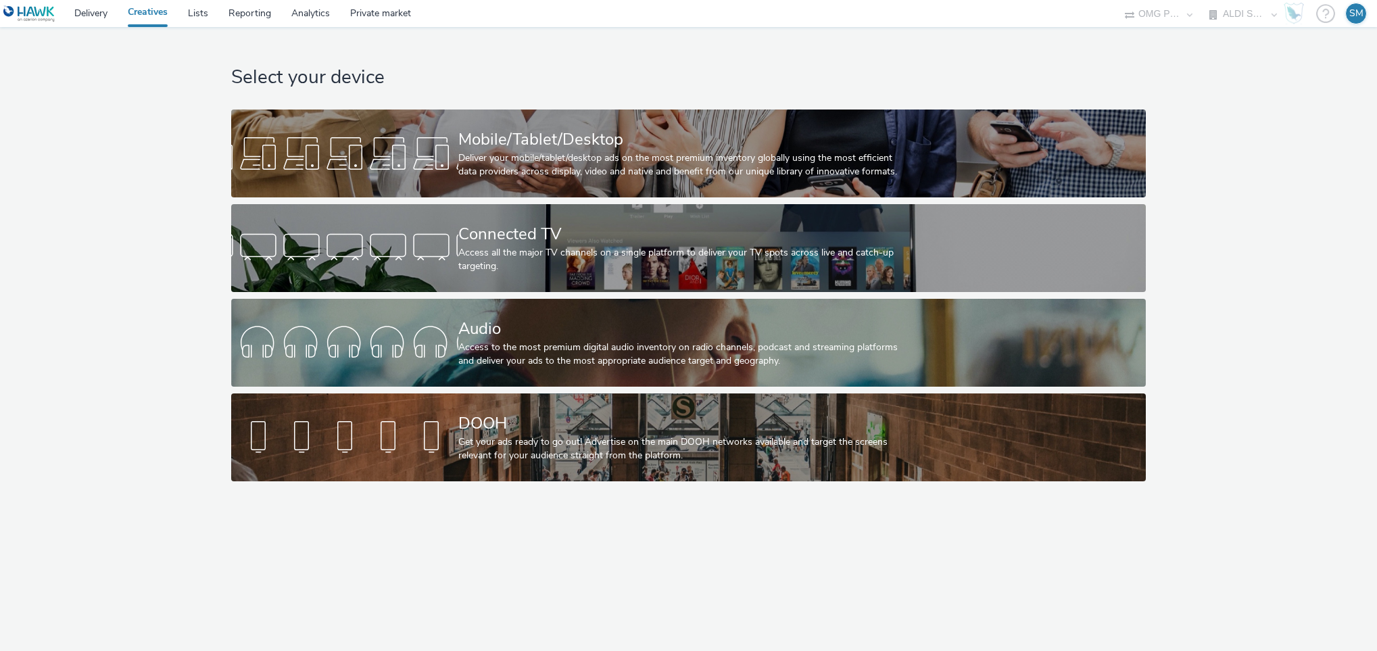  What do you see at coordinates (686, 354) in the screenshot?
I see `div: Access to the most premium digital audio inventory on radio channels, podcast and streaming platf...` at bounding box center [686, 354].